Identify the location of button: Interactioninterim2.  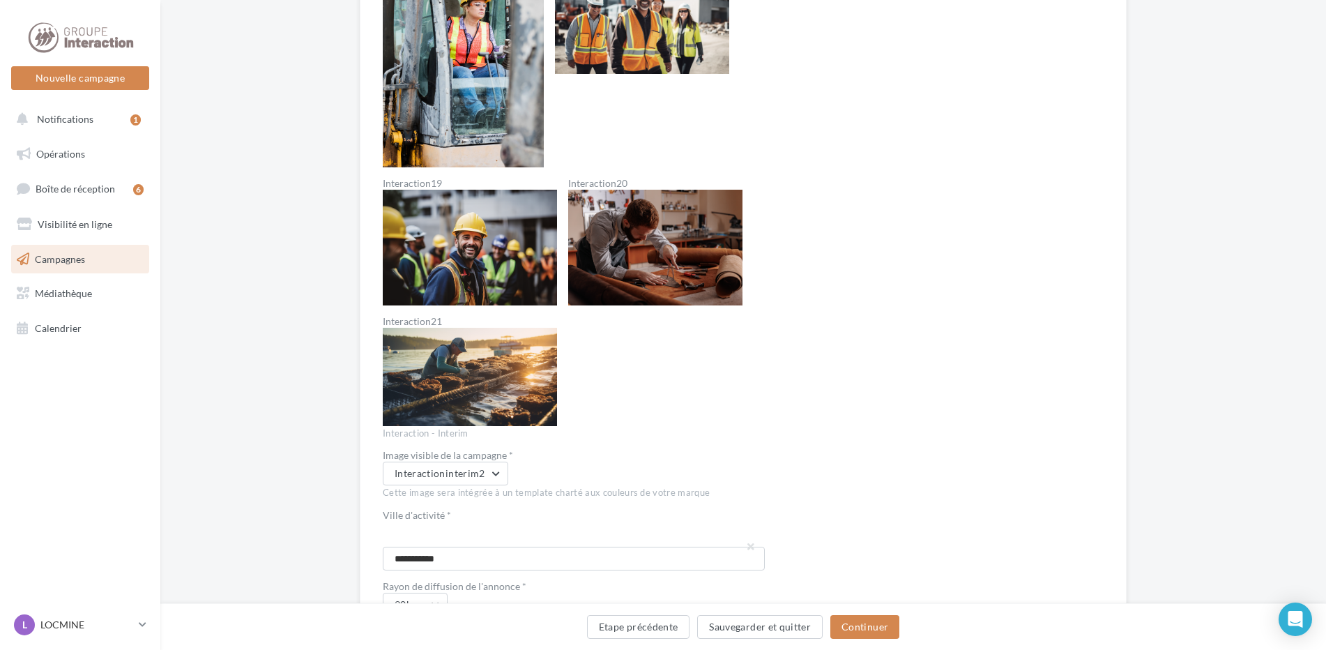
(445, 473).